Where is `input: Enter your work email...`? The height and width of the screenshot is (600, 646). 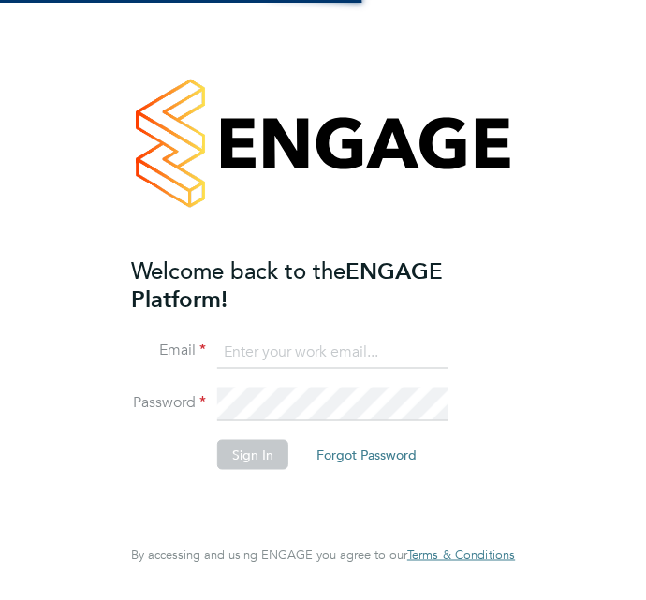
input: Enter your work email... is located at coordinates (332, 352).